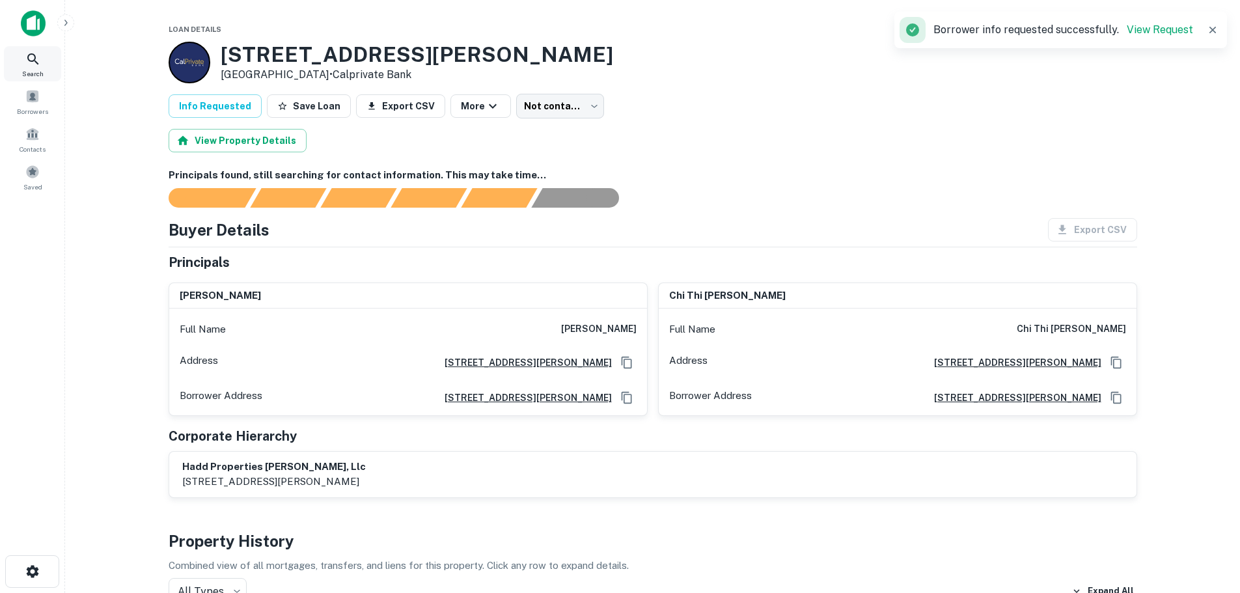  What do you see at coordinates (480, 106) in the screenshot?
I see `button: More` at bounding box center [480, 106].